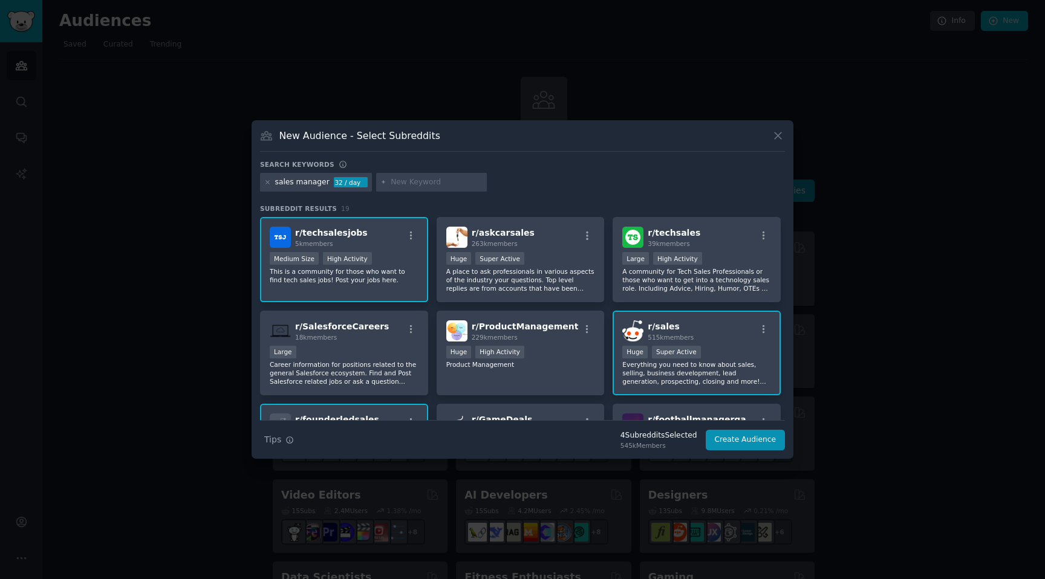 The image size is (1045, 579). What do you see at coordinates (706, 420) in the screenshot?
I see `span: r/ footballmanagergames` at bounding box center [706, 420].